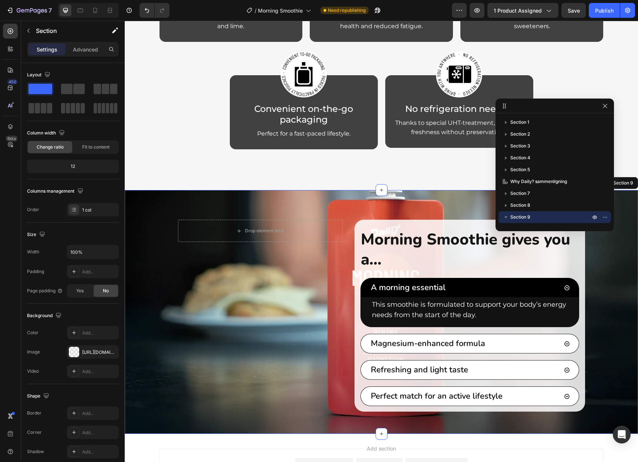 This screenshot has width=638, height=462. I want to click on span: Section 7, so click(520, 193).